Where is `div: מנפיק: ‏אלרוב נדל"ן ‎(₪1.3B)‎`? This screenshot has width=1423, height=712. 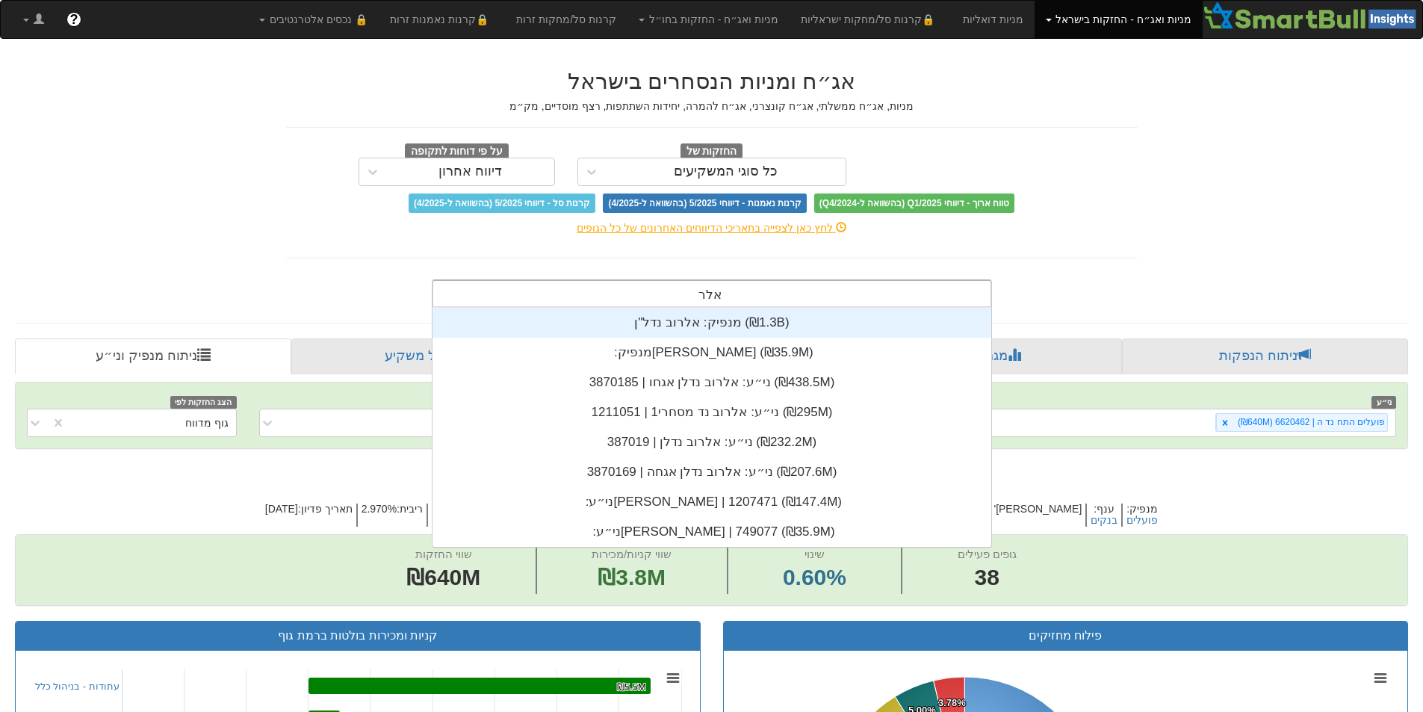 div: מנפיק: ‏אלרוב נדל"ן ‎(₪1.3B)‎ is located at coordinates (712, 323).